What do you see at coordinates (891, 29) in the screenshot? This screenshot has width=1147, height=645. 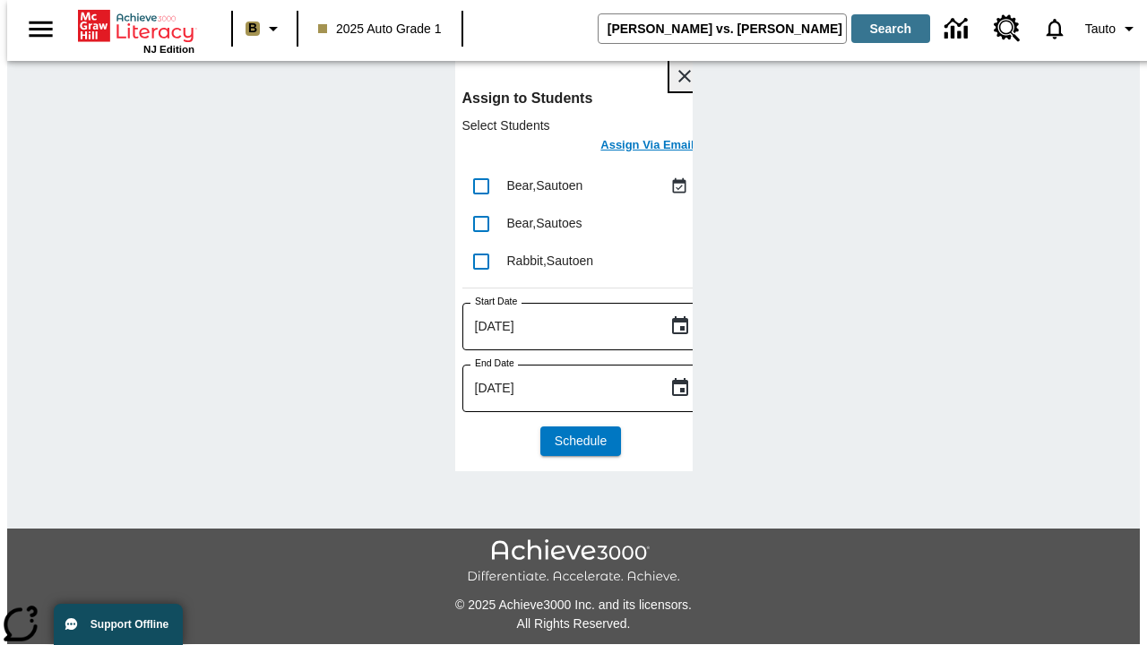 I see `button: Search` at bounding box center [891, 29].